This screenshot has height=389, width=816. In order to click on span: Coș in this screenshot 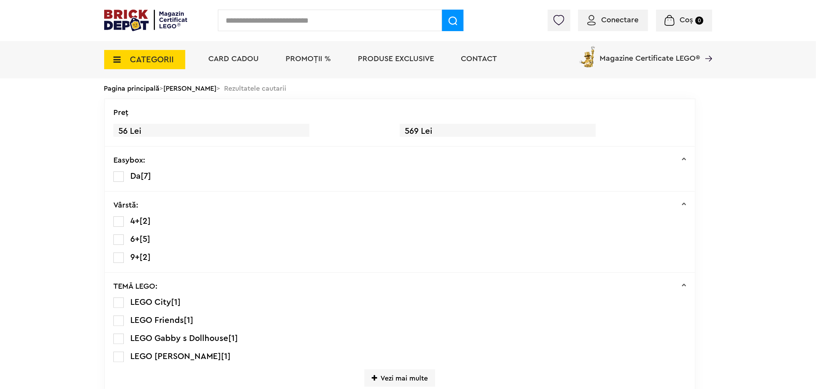, I will do `click(686, 20)`.